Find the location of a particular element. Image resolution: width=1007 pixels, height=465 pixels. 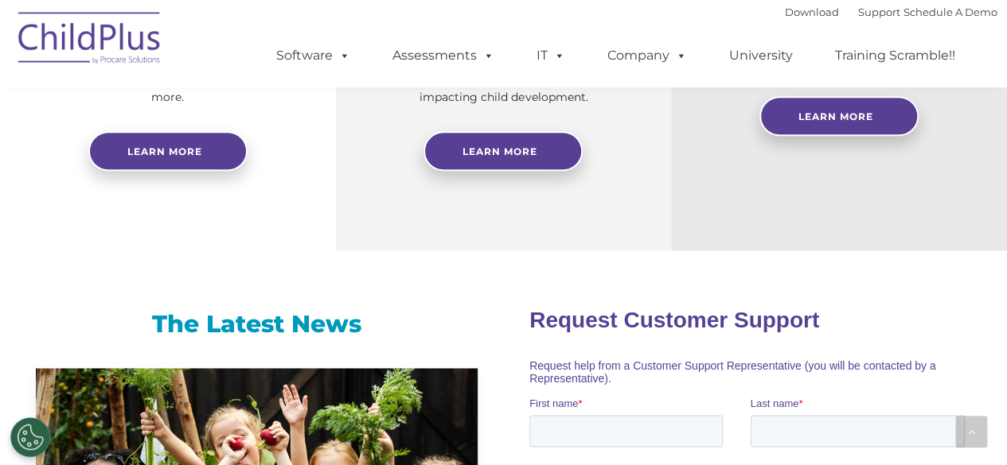

a: Company is located at coordinates (647, 56).